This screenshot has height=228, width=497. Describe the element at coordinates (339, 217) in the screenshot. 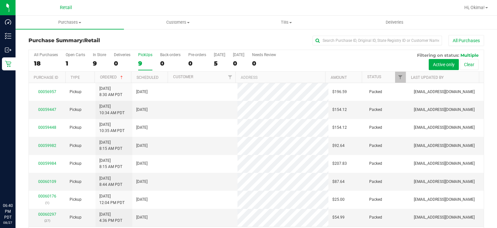

I see `span: $54.99` at that location.